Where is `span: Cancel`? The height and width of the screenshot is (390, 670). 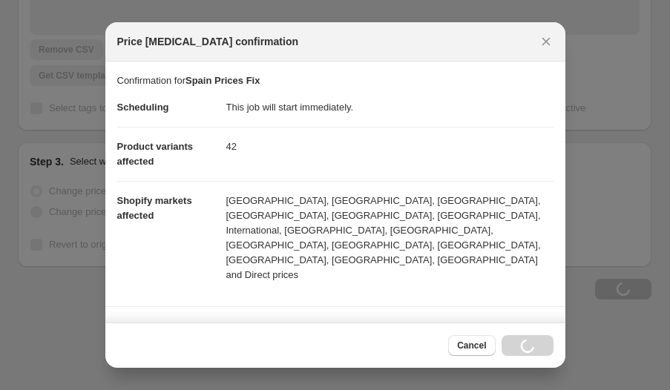
span: Cancel is located at coordinates (471, 346).